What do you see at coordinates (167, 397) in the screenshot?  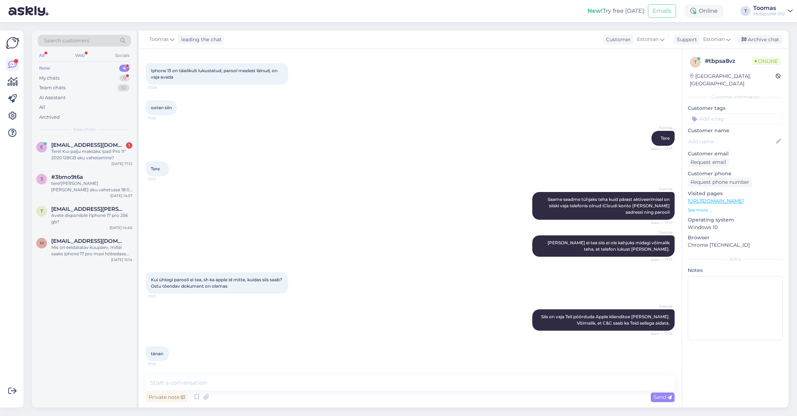 I see `div: Private note` at bounding box center [167, 397].